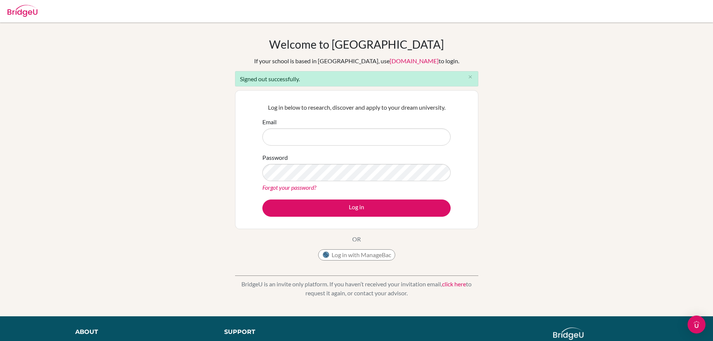 This screenshot has height=341, width=713. Describe the element at coordinates (275, 158) in the screenshot. I see `label: Password` at that location.